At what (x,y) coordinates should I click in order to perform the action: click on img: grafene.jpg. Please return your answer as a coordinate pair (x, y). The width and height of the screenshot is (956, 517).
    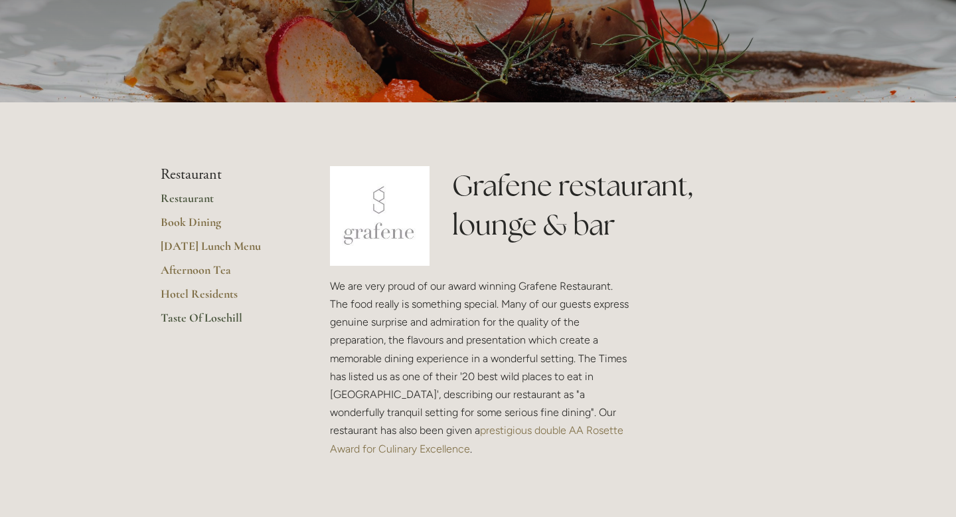
    Looking at the image, I should click on (380, 216).